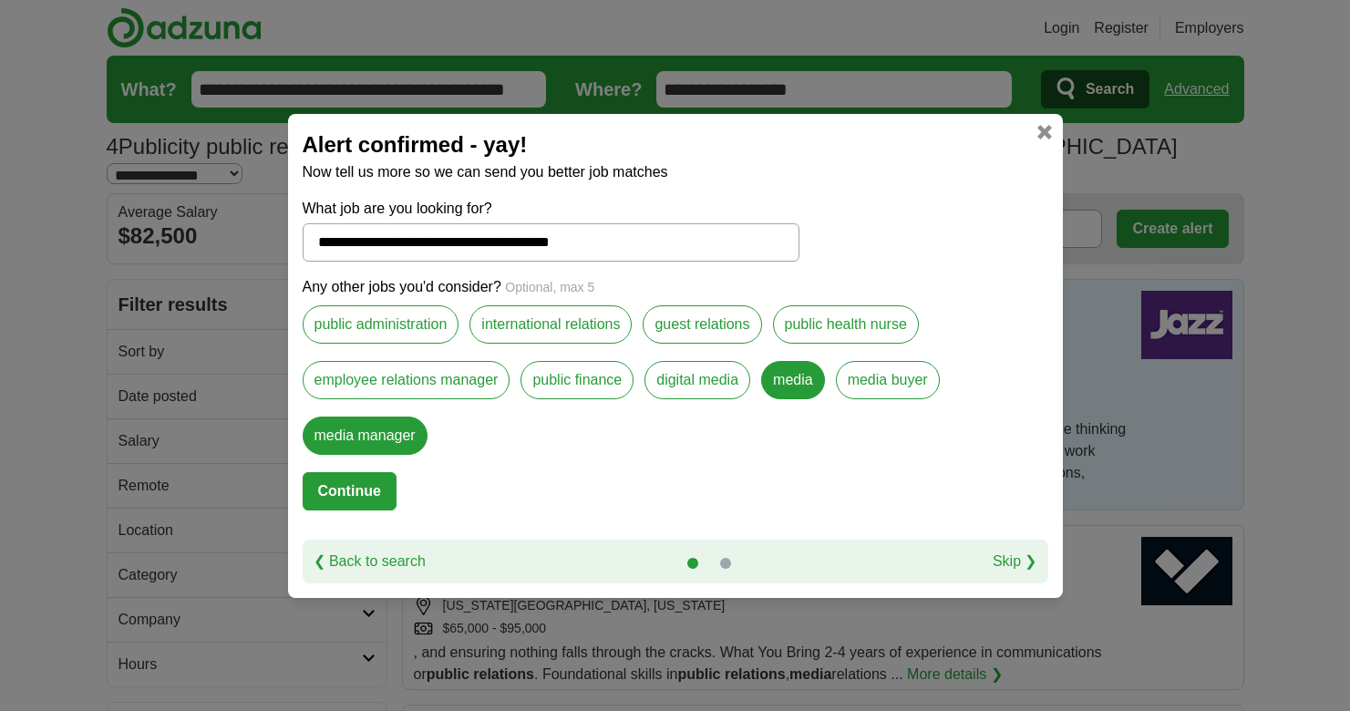 The image size is (1350, 711). What do you see at coordinates (369, 561) in the screenshot?
I see `a: ❮ Back to search` at bounding box center [369, 561].